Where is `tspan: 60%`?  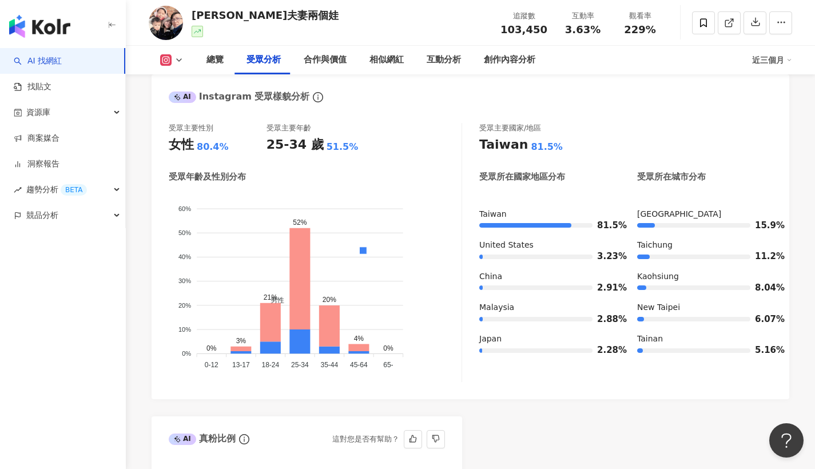 tspan: 60% is located at coordinates (185, 208).